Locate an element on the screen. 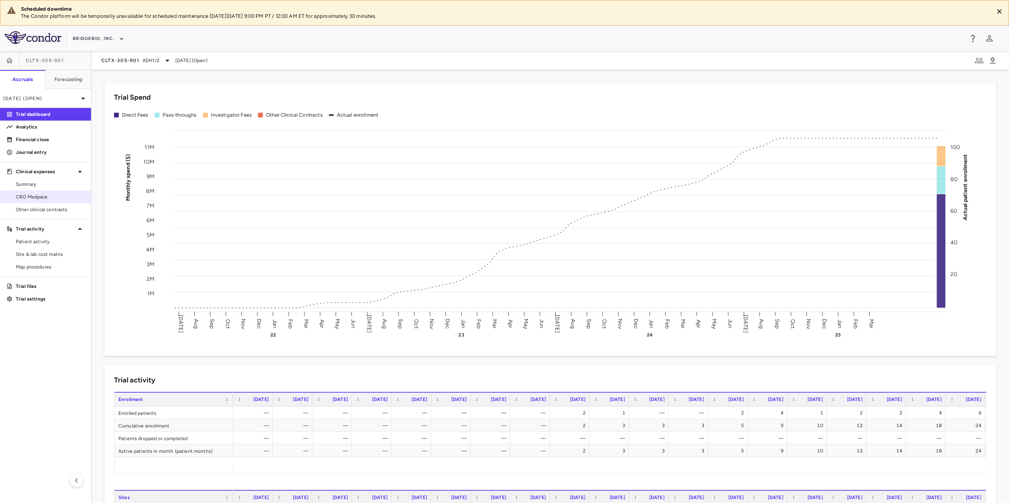  text: 25 is located at coordinates (838, 335).